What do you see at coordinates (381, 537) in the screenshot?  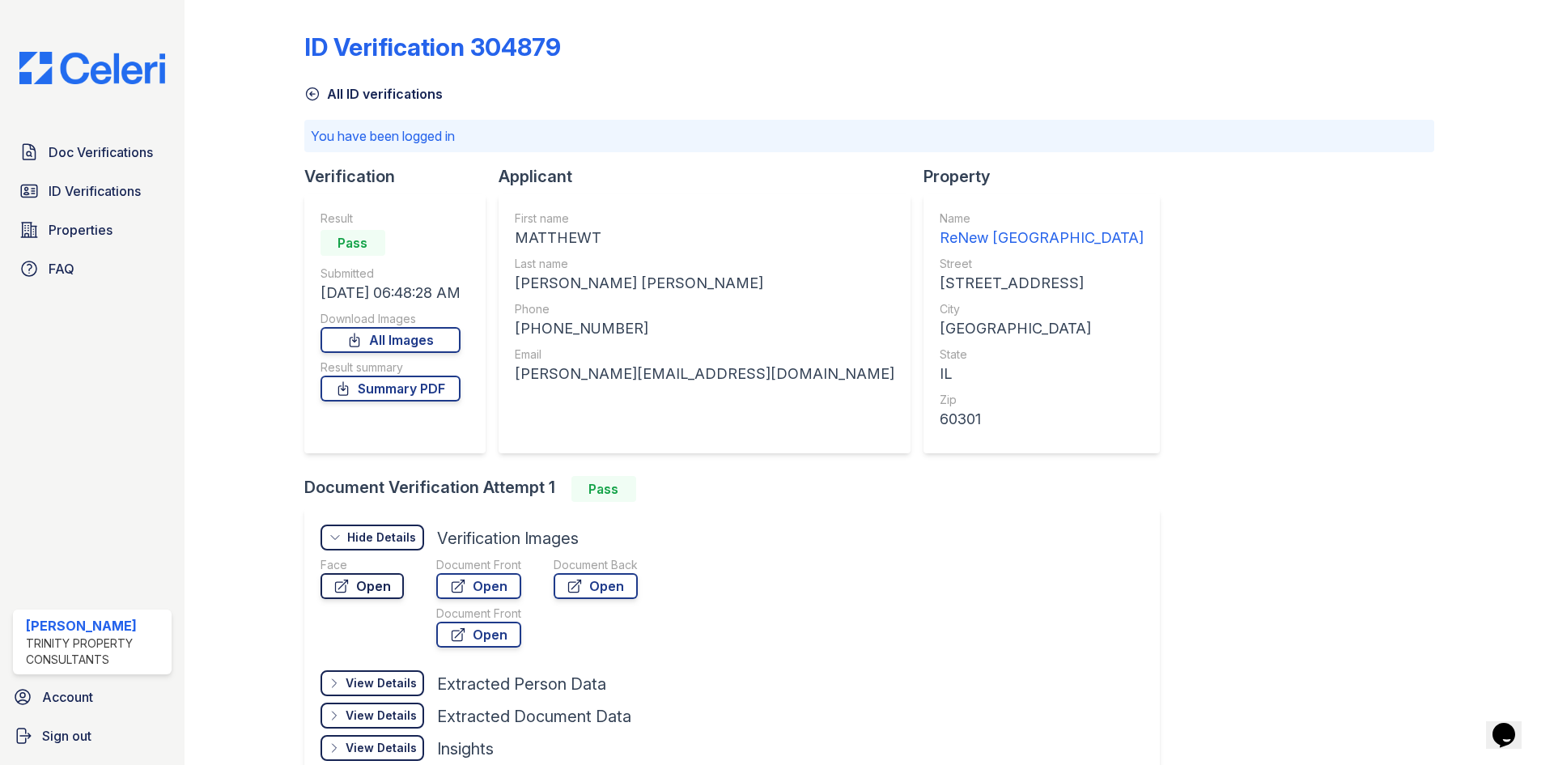 I see `div: Hide Details` at bounding box center [381, 537].